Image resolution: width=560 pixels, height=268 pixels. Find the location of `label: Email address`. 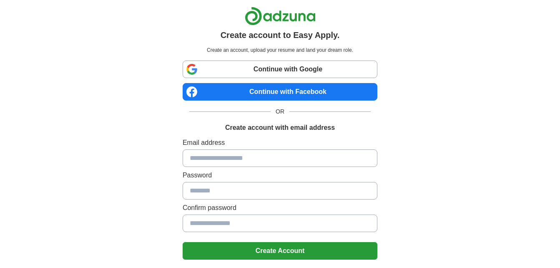

label: Email address is located at coordinates (280, 143).